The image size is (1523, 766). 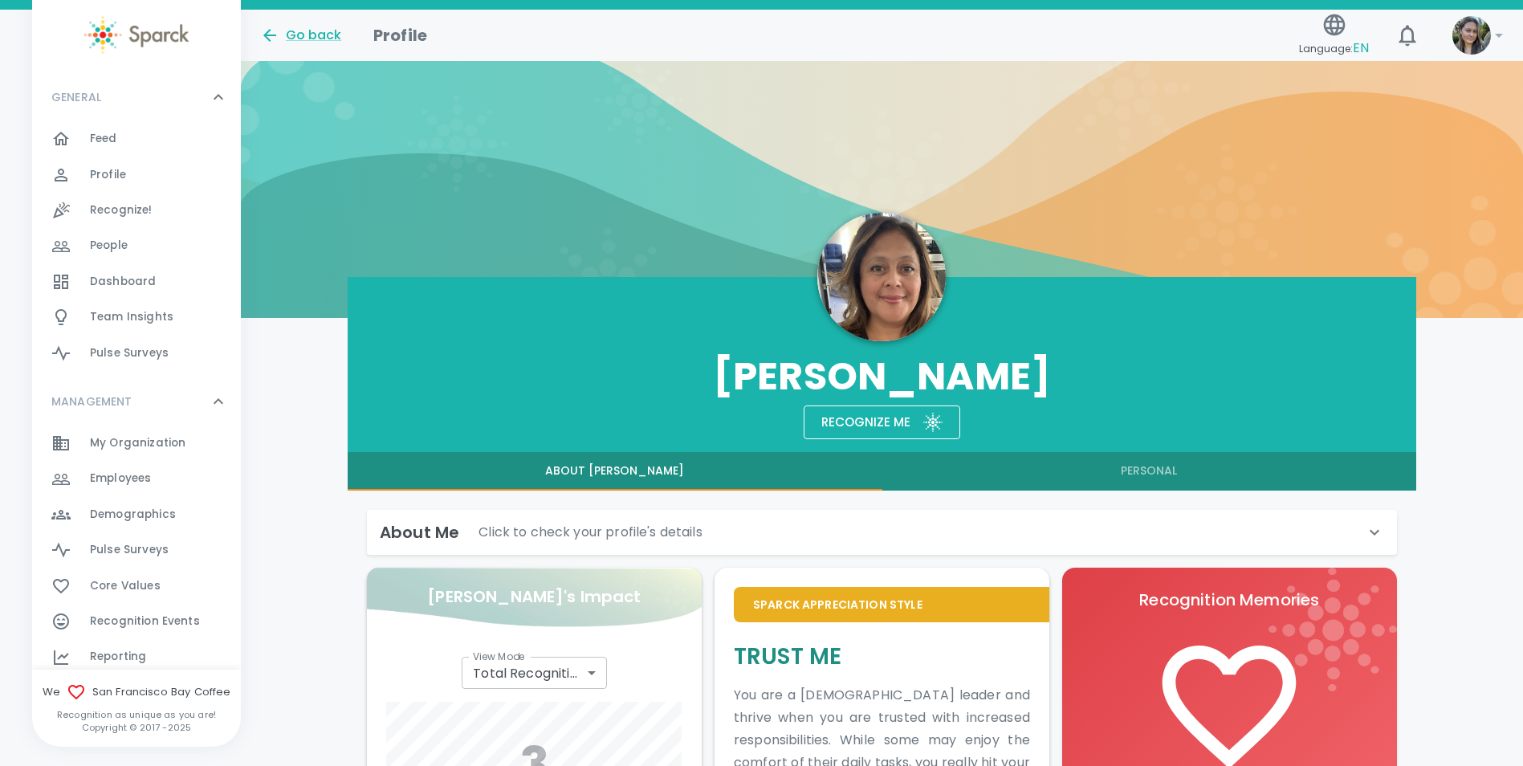 I want to click on a: Feed, so click(x=137, y=139).